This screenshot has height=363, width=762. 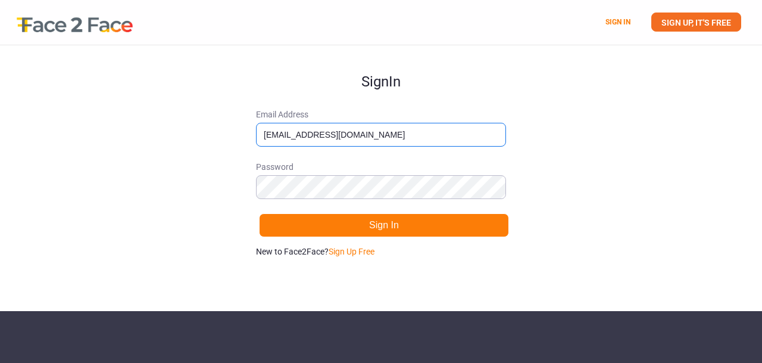 I want to click on a: Sign Up Free, so click(x=351, y=251).